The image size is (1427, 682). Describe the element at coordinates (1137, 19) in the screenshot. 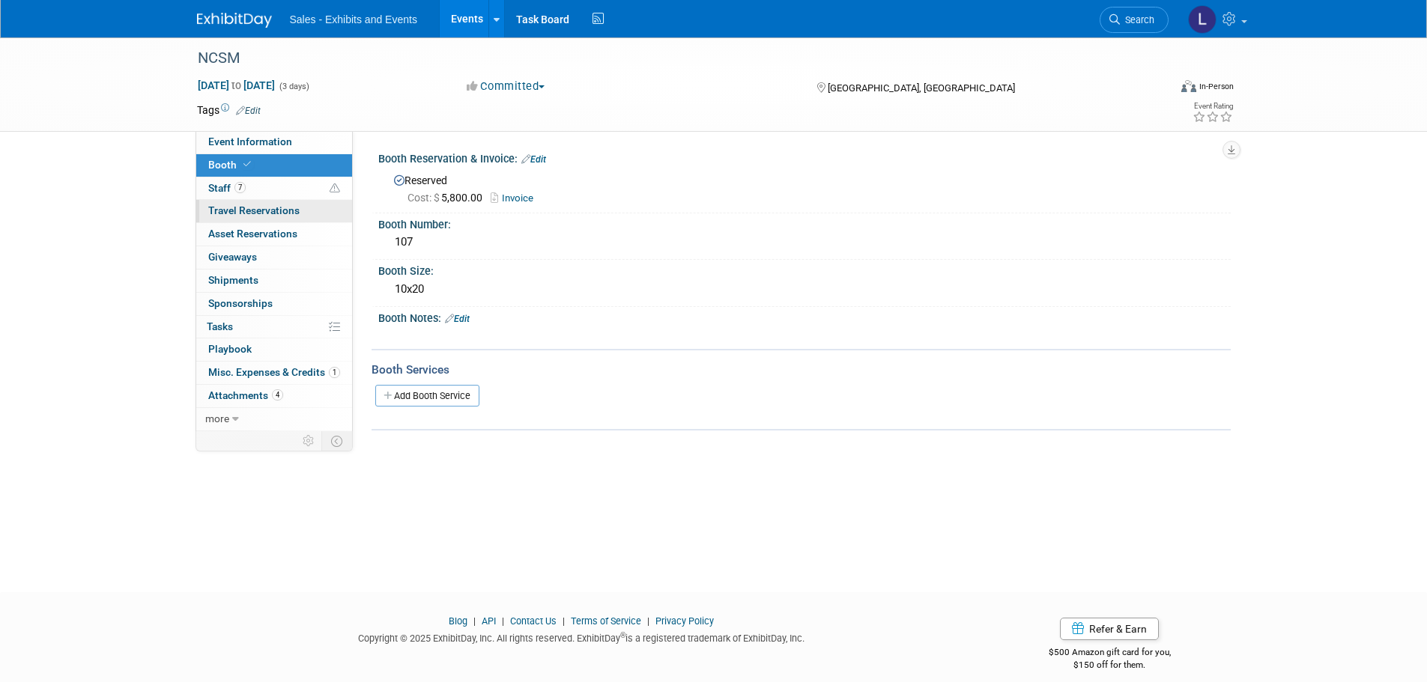

I see `span: Search` at that location.